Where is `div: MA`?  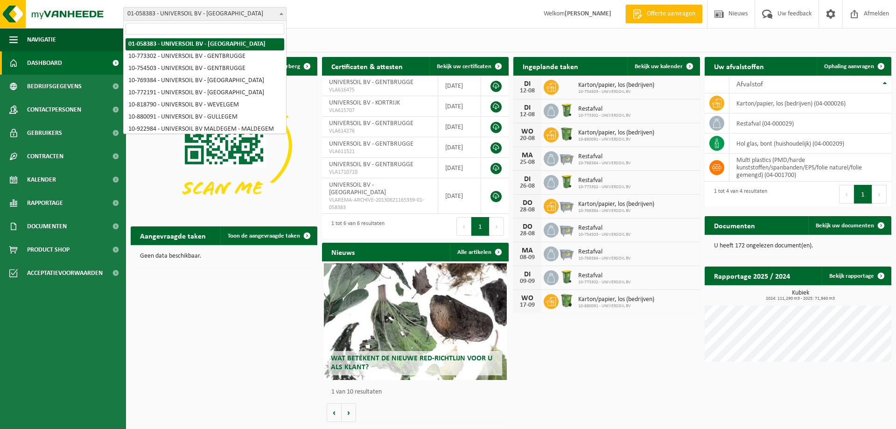
div: MA is located at coordinates (527, 251).